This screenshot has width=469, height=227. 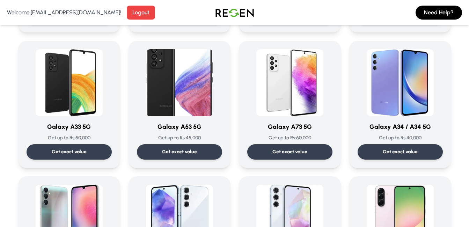 I want to click on img: Galaxy A73 5G, so click(x=290, y=83).